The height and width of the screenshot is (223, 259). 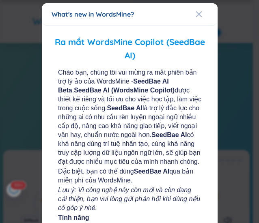 I want to click on h2: Ra mắt WordsMine Copilot (SeedBae AI), so click(x=129, y=48).